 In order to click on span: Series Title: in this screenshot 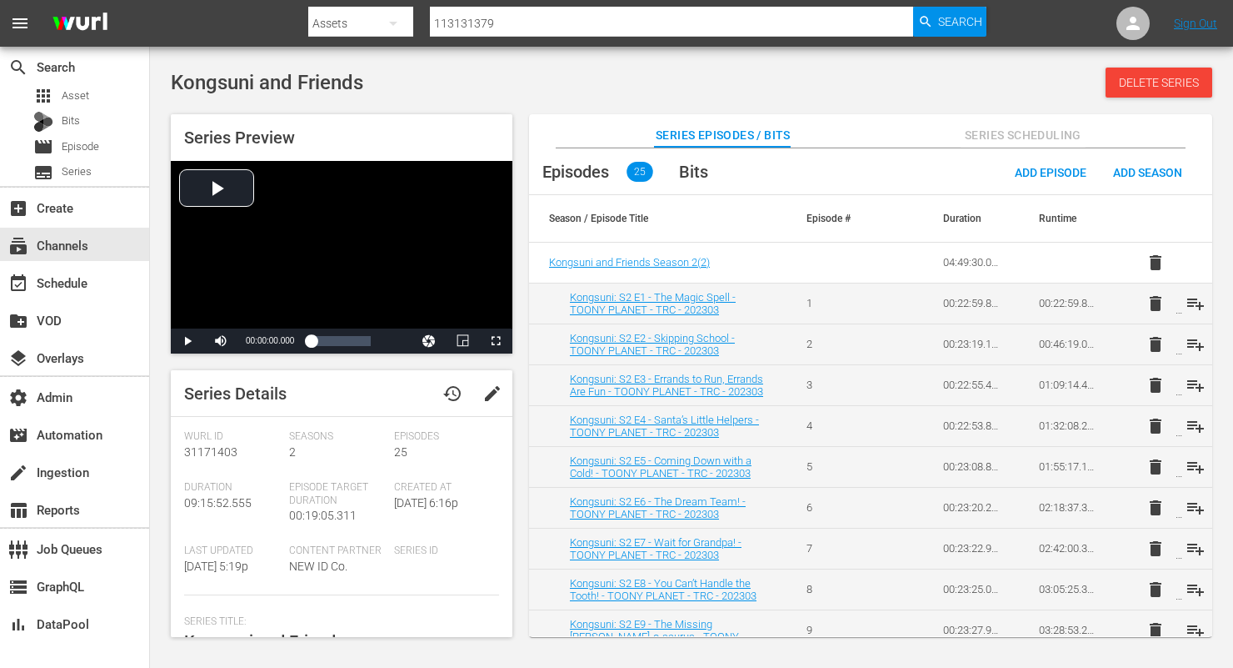, I will do `click(338, 622)`.